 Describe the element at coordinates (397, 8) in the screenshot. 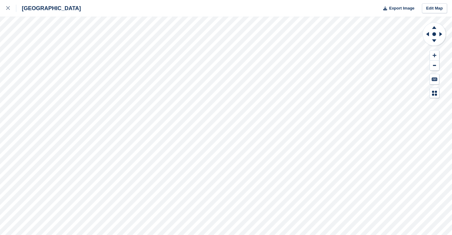

I see `button: Export Image` at that location.